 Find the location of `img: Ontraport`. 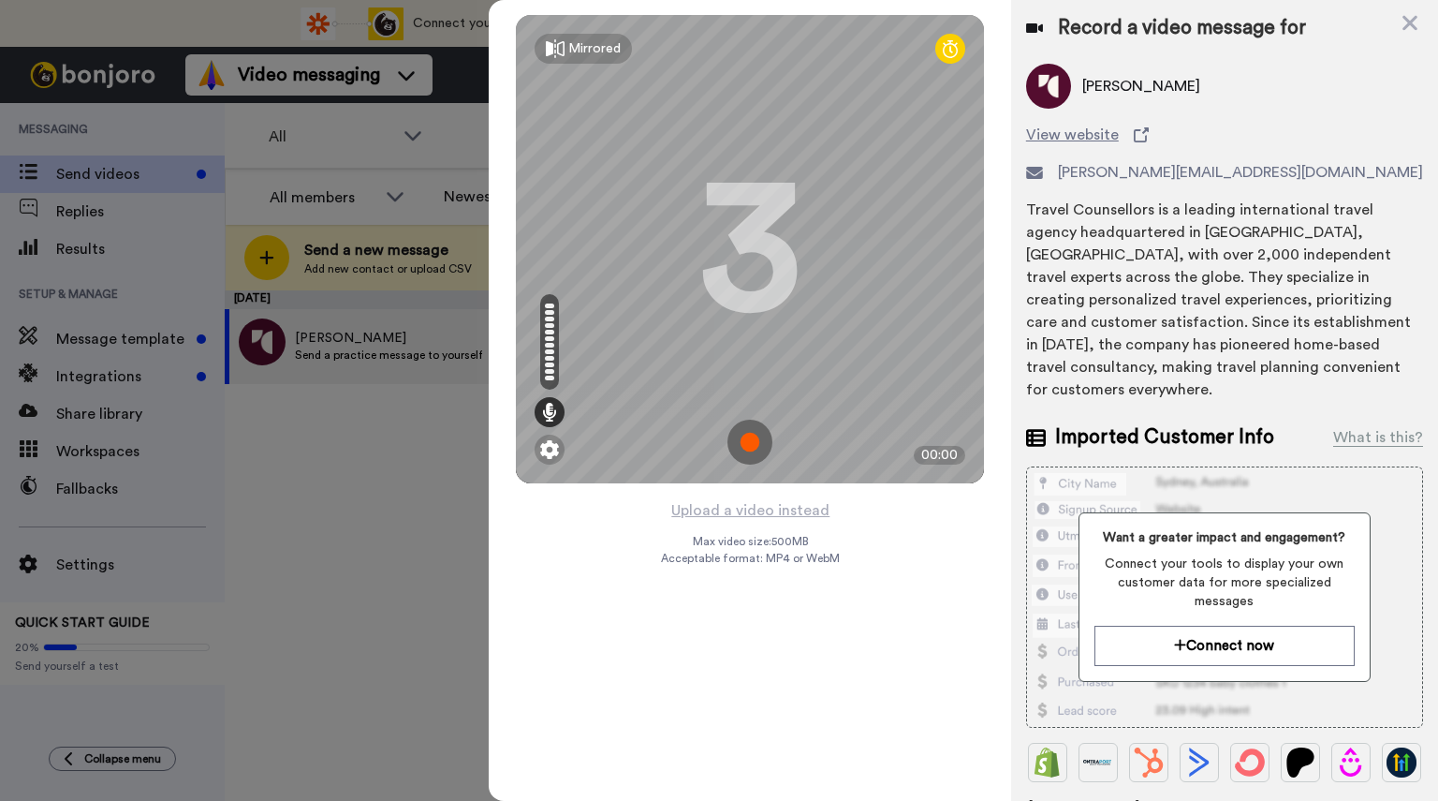

img: Ontraport is located at coordinates (1099, 762).